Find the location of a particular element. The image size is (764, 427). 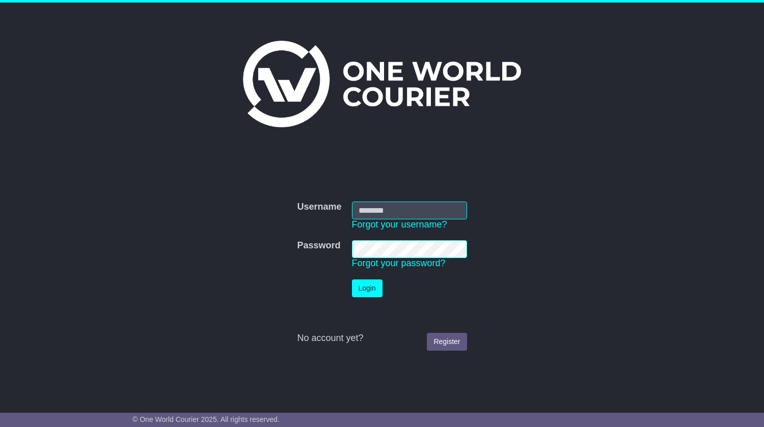

label: Username is located at coordinates (319, 207).